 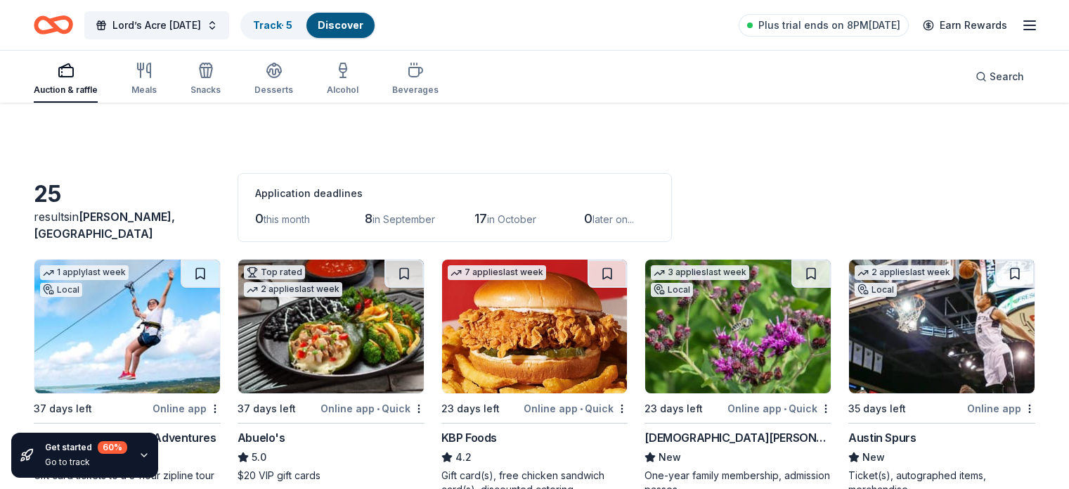 What do you see at coordinates (481, 218) in the screenshot?
I see `span: 17` at bounding box center [481, 218].